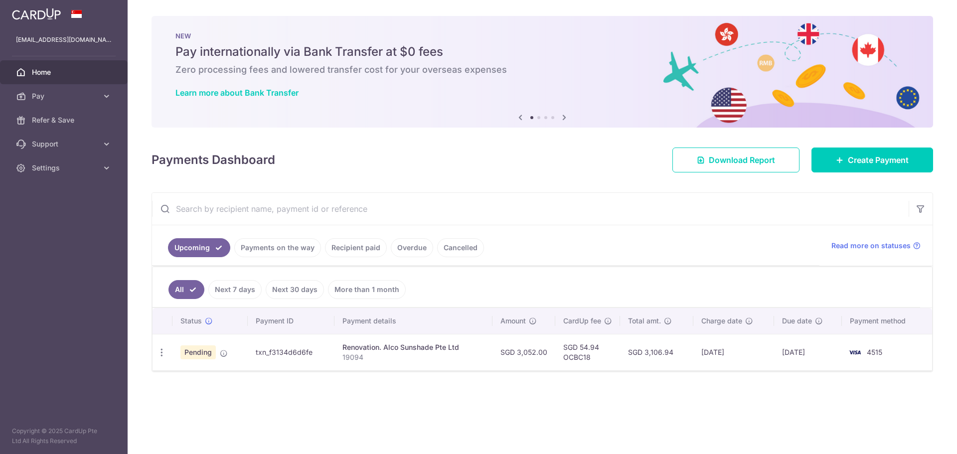 The width and height of the screenshot is (957, 454). What do you see at coordinates (412, 248) in the screenshot?
I see `a: Overdue` at bounding box center [412, 248].